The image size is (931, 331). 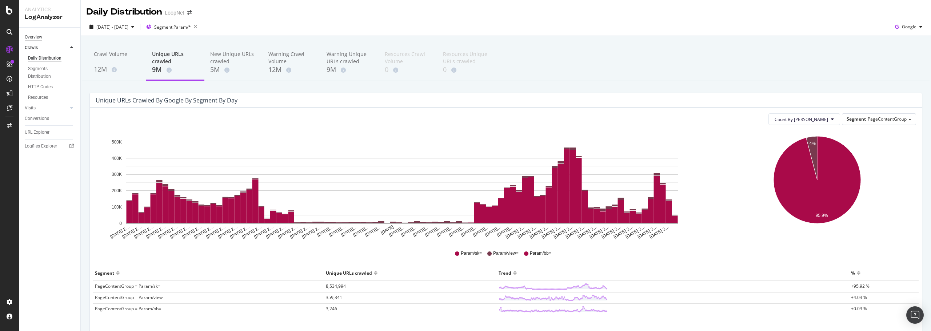 What do you see at coordinates (166, 100) in the screenshot?
I see `div: Unique URLs crawled by google by Segment by Day` at bounding box center [166, 100].